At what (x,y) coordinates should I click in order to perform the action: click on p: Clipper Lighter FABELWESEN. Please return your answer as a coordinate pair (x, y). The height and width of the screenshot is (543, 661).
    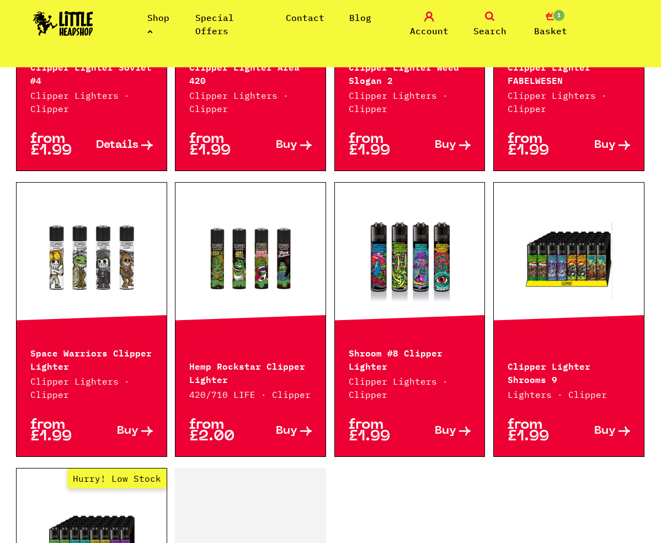
    Looking at the image, I should click on (569, 73).